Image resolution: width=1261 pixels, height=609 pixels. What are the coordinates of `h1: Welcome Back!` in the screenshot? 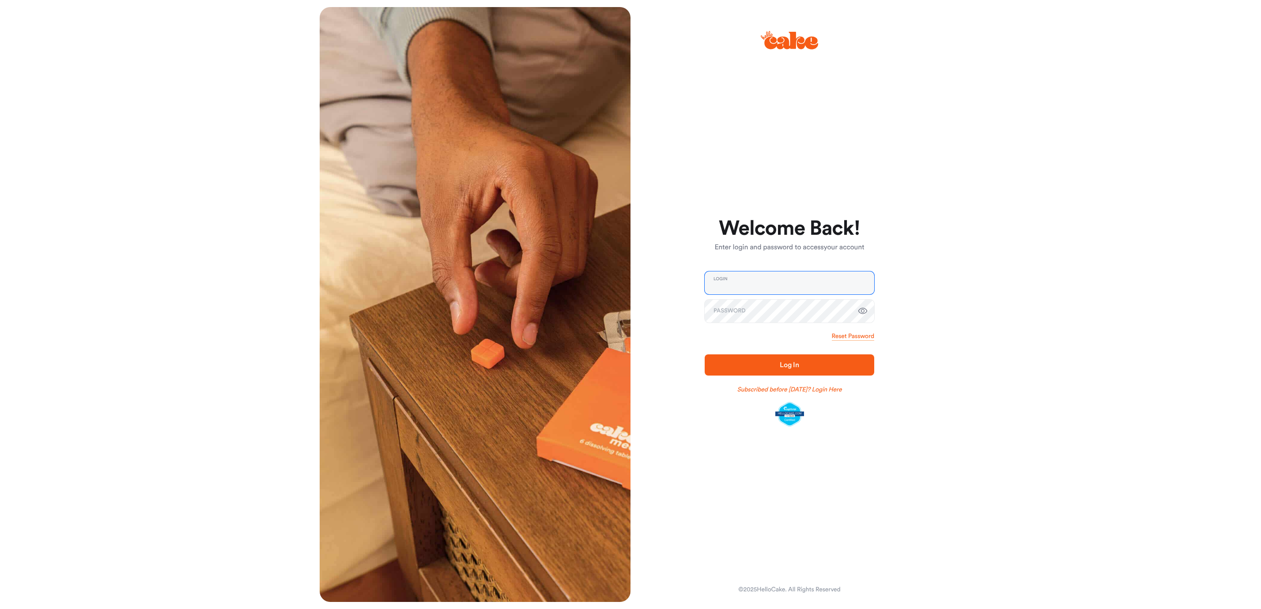 It's located at (790, 229).